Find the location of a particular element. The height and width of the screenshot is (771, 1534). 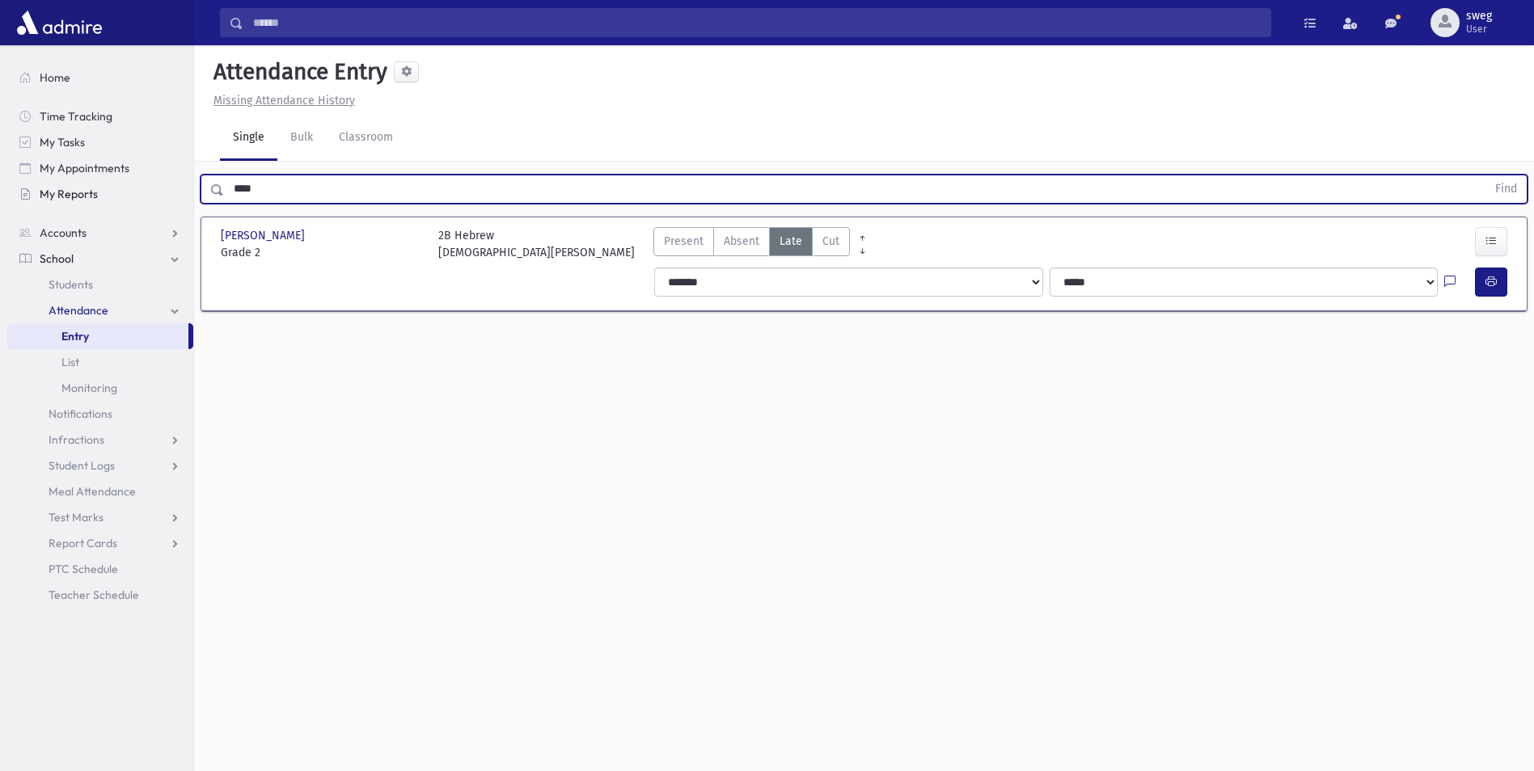

span: Meal Attendance is located at coordinates (92, 492).